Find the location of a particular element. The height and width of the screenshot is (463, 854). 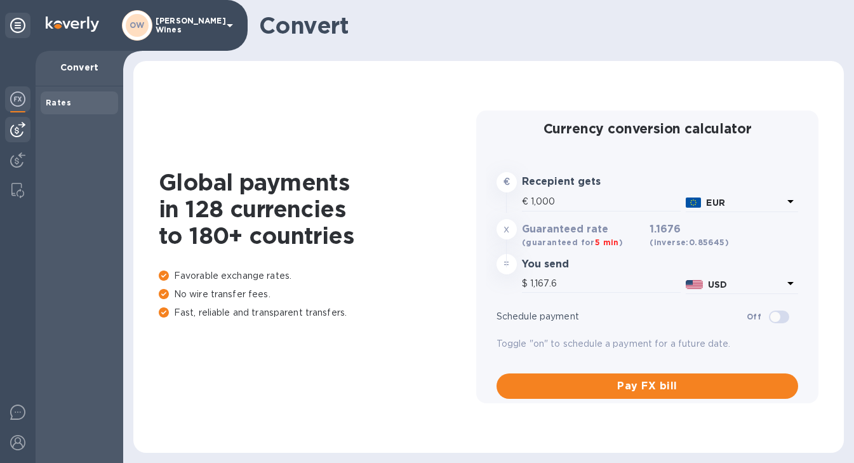

img: Foreign exchange is located at coordinates (18, 99).